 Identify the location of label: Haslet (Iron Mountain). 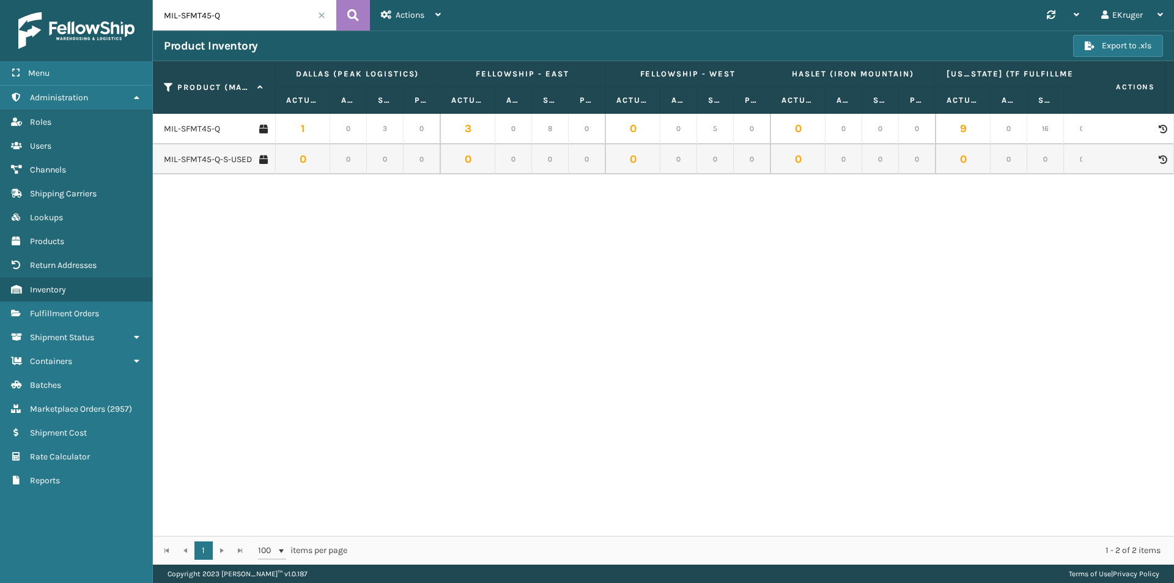
(852, 74).